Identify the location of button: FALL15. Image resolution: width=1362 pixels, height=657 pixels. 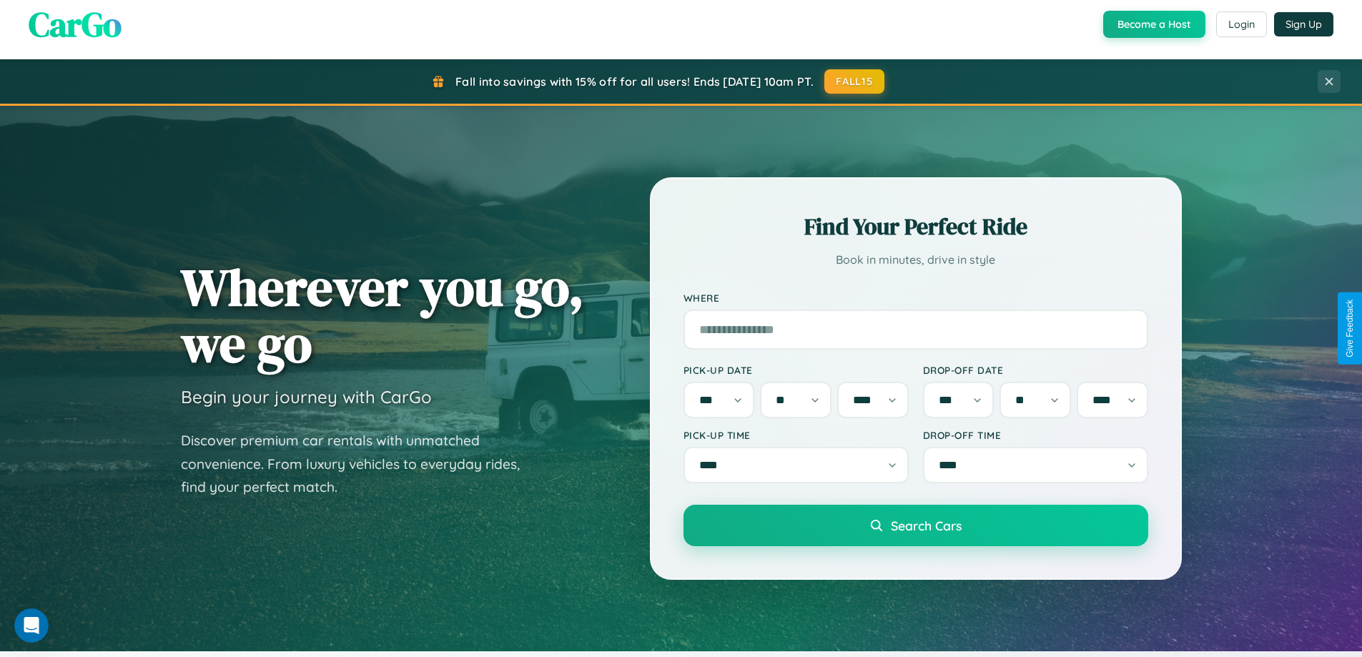
(854, 81).